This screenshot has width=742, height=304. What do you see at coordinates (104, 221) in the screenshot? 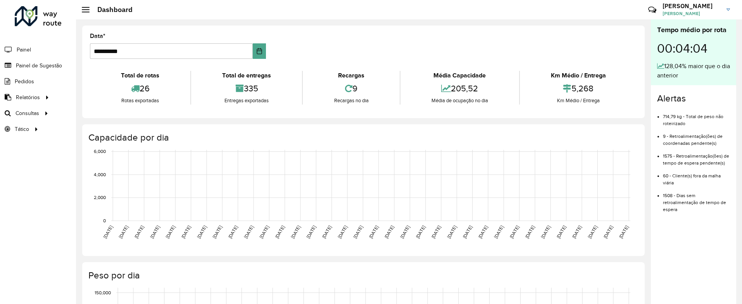
I see `text: 0` at bounding box center [104, 221].